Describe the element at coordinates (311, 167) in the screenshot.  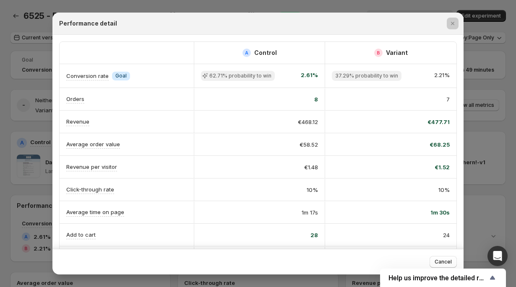
I see `span: €1.48` at that location.